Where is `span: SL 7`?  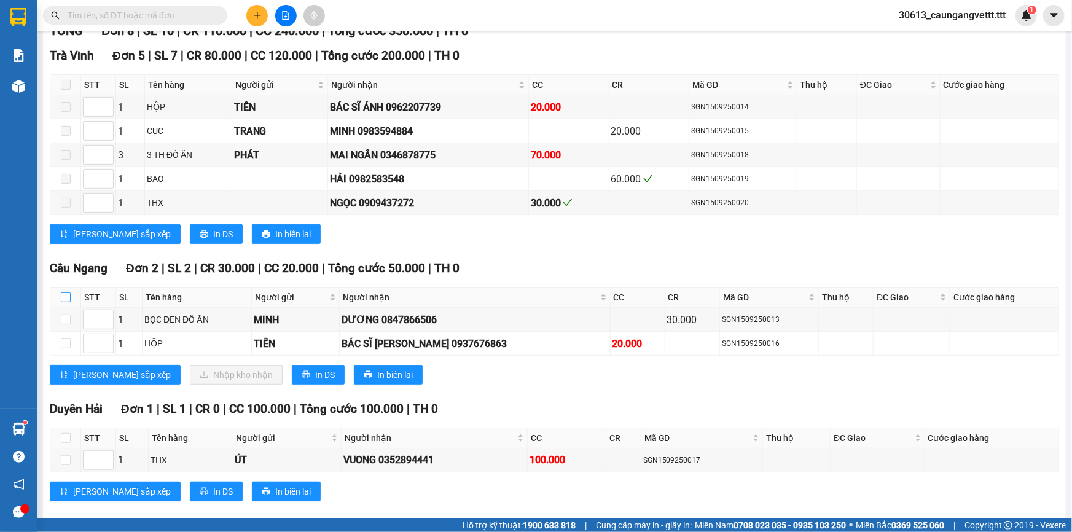 span: SL 7 is located at coordinates (166, 55).